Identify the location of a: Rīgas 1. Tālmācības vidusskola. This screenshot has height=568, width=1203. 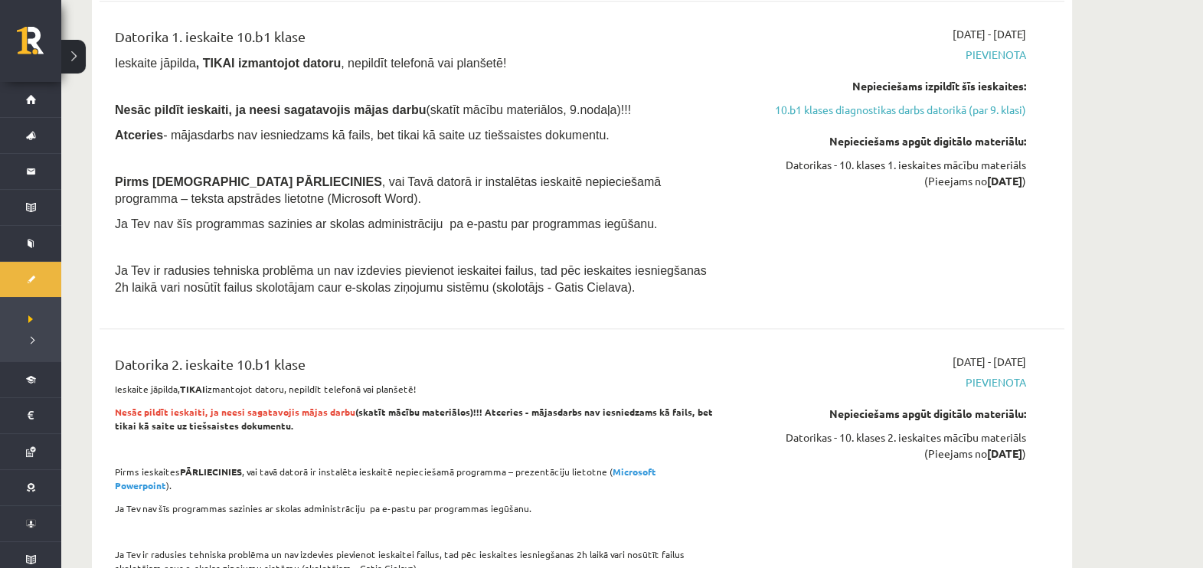
(39, 46).